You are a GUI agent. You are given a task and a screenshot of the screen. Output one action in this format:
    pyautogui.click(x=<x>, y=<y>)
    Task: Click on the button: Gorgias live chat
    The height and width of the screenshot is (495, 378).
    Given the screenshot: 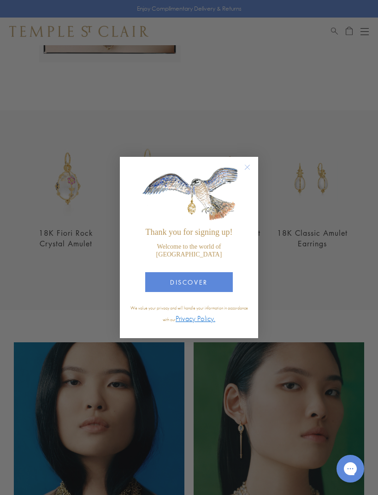 What is the action you would take?
    pyautogui.click(x=18, y=17)
    